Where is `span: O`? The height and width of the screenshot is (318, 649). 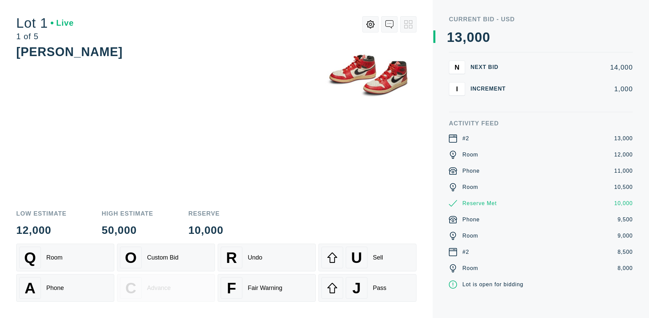 span: O is located at coordinates (131, 258).